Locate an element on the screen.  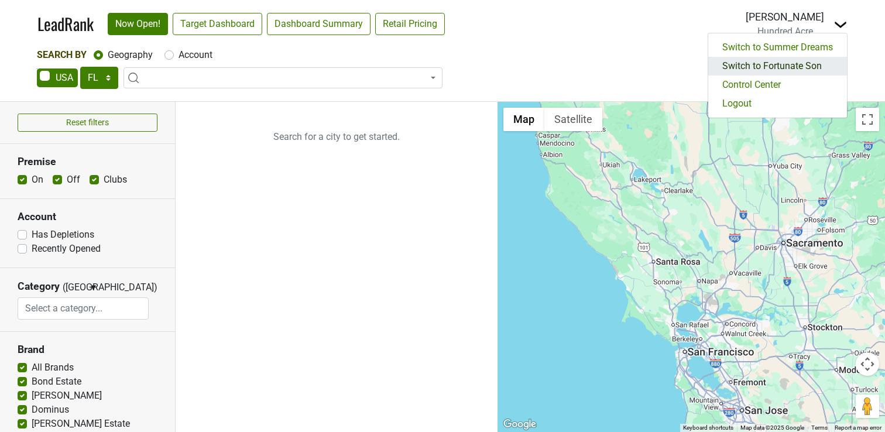
button: Drag Pegman onto the map to open Street View is located at coordinates (867, 406).